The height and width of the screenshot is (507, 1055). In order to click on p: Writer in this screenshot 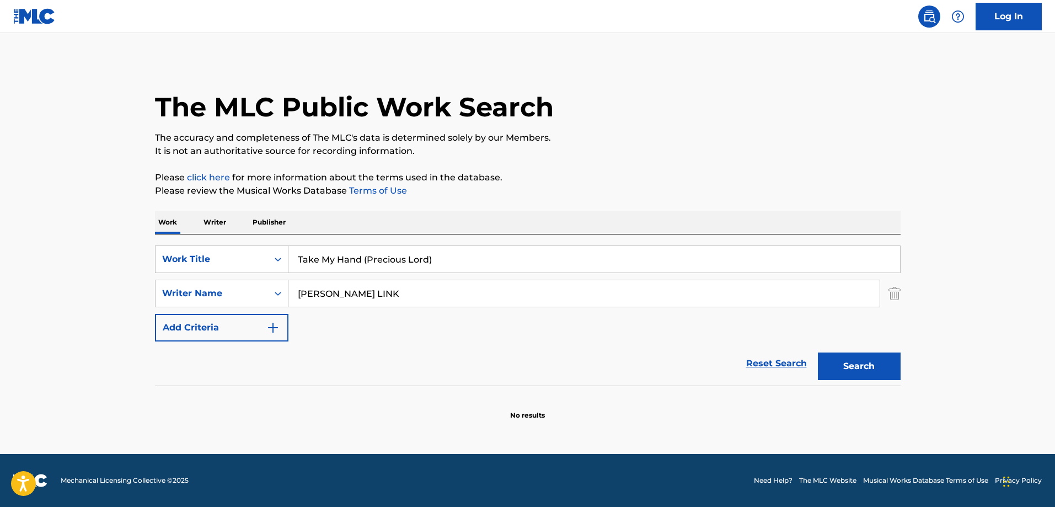, I will do `click(214, 222)`.